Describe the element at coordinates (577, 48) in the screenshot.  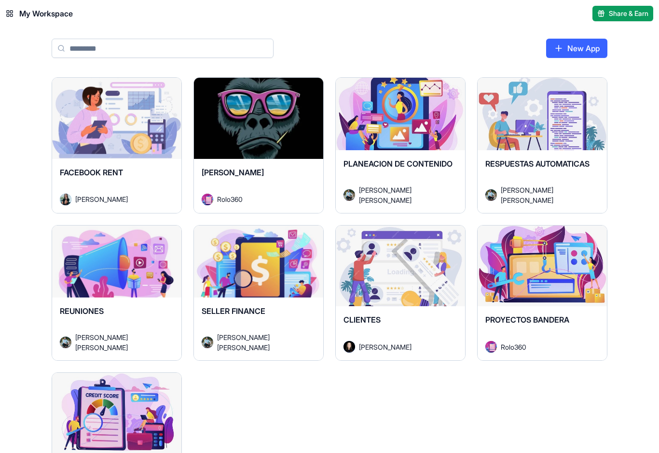
I see `a: New App` at that location.